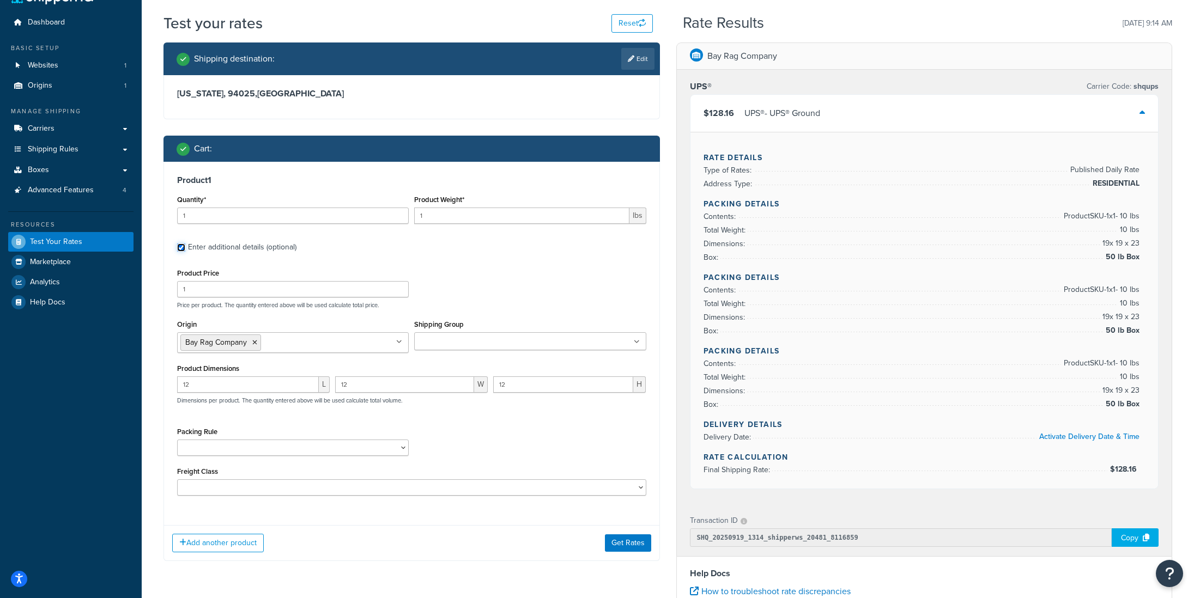  Describe the element at coordinates (203, 149) in the screenshot. I see `h2: Cart :` at that location.